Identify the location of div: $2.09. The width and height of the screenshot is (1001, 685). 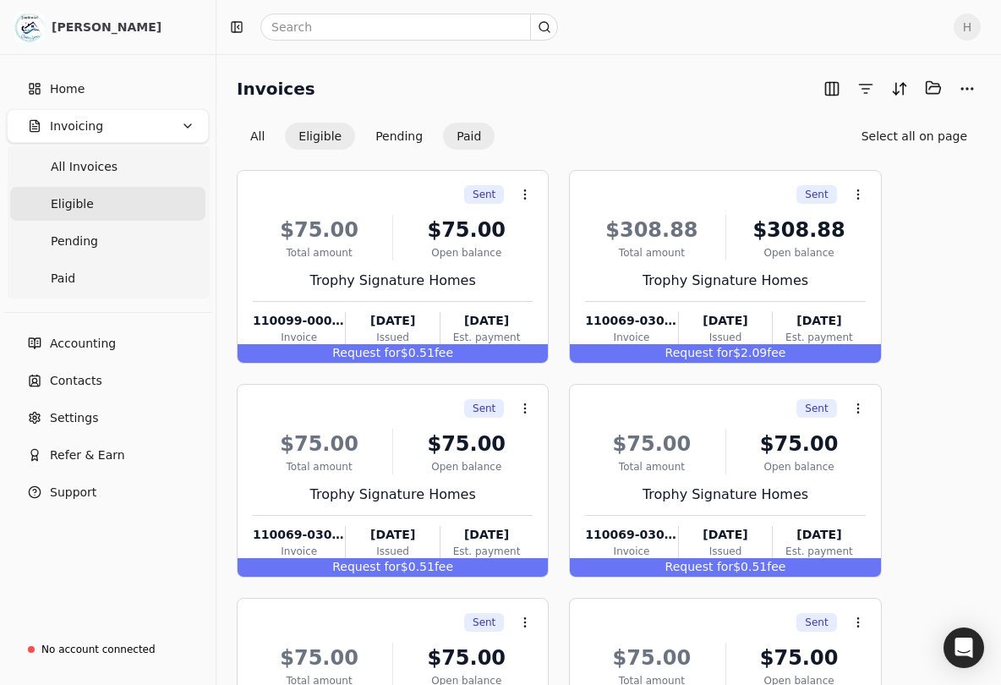
(725, 354).